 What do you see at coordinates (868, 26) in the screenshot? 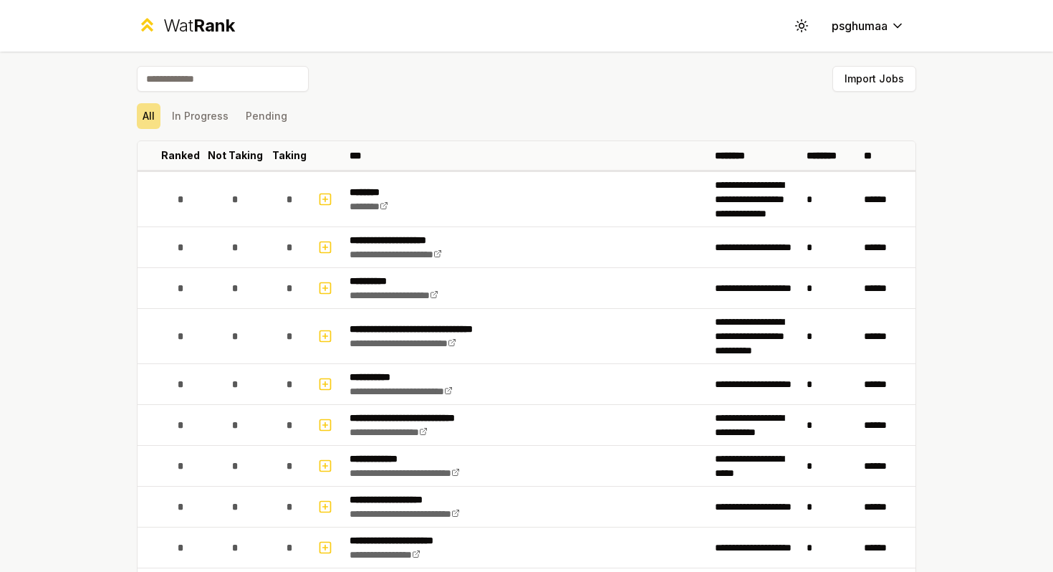
I see `button: psghumaa` at bounding box center [868, 26].